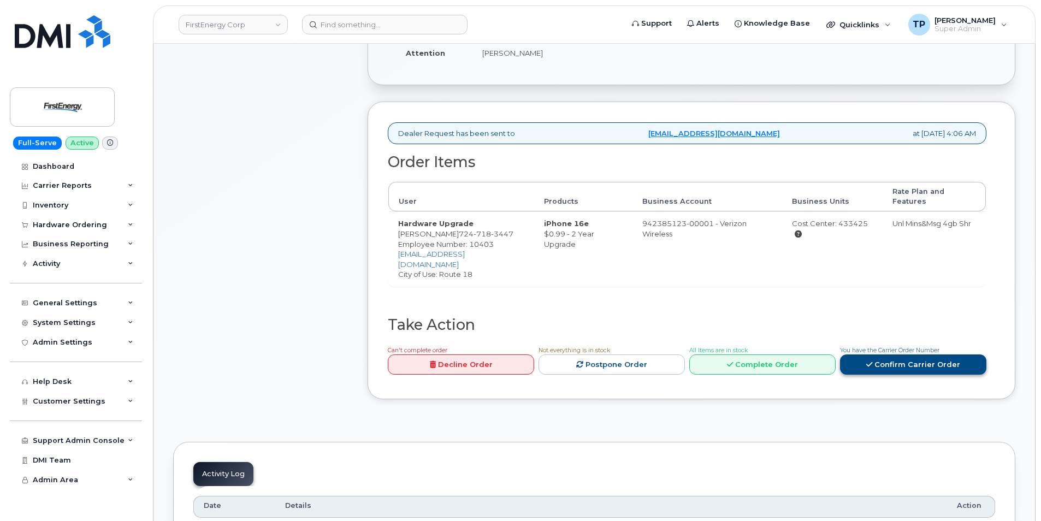 Image resolution: width=1041 pixels, height=521 pixels. I want to click on a: Knowledge Base, so click(772, 23).